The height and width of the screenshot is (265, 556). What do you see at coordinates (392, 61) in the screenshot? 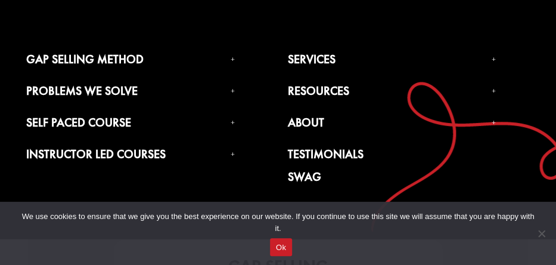
I see `a: Services` at bounding box center [392, 61].